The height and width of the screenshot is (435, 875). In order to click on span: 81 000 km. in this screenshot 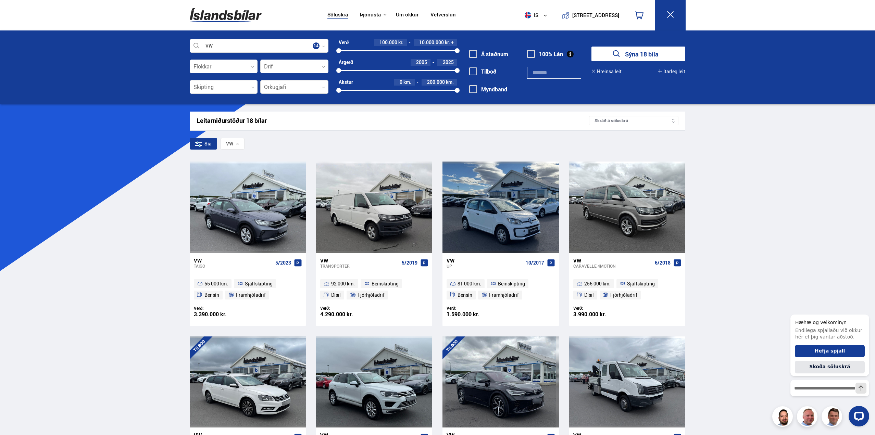, I will do `click(469, 284)`.